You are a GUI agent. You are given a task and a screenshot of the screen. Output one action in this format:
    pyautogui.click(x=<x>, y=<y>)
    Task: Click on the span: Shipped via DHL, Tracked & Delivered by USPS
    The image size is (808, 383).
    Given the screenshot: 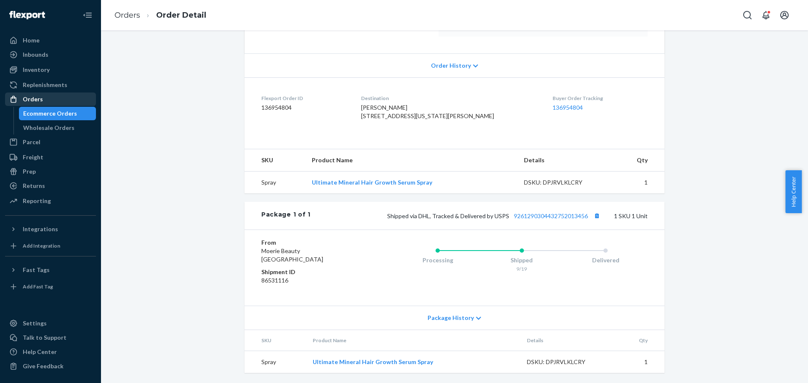 What is the action you would take?
    pyautogui.click(x=494, y=216)
    